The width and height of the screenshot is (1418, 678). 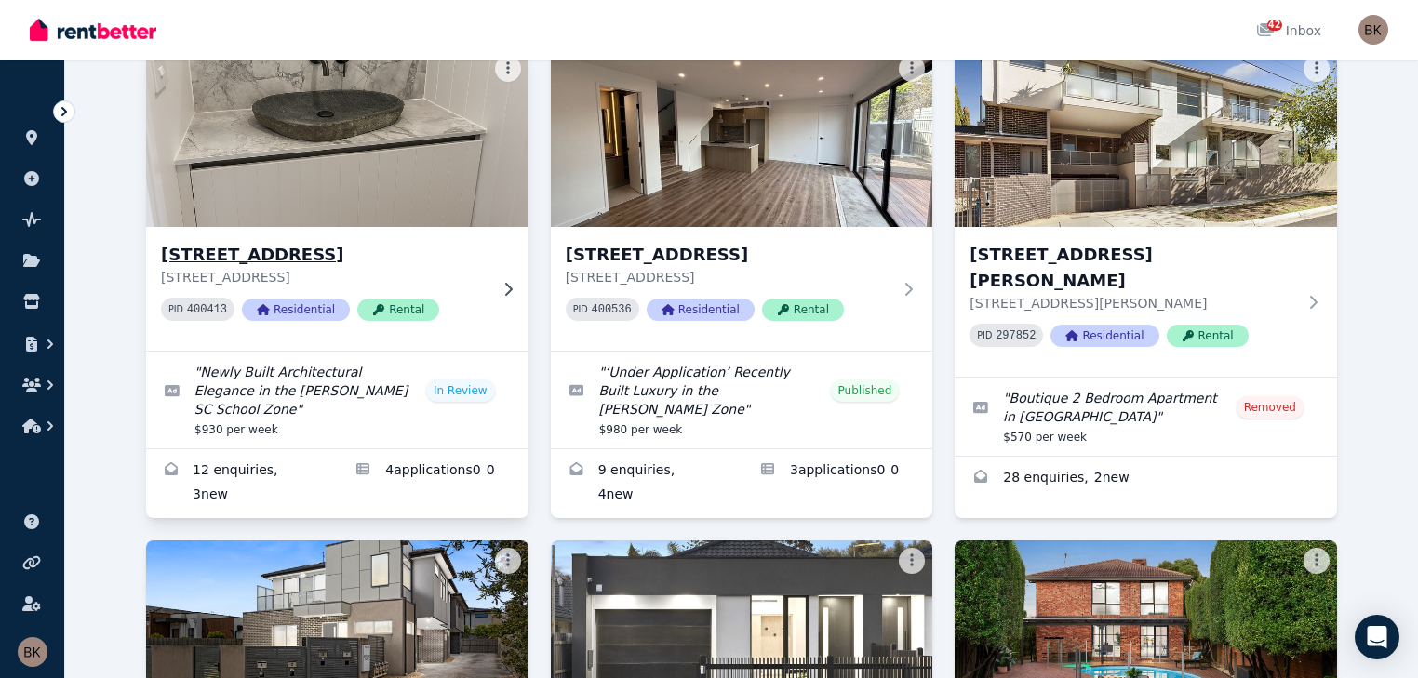 I want to click on a: Enquiries for 5/14 Cadby Ave, Ormond, so click(x=646, y=484).